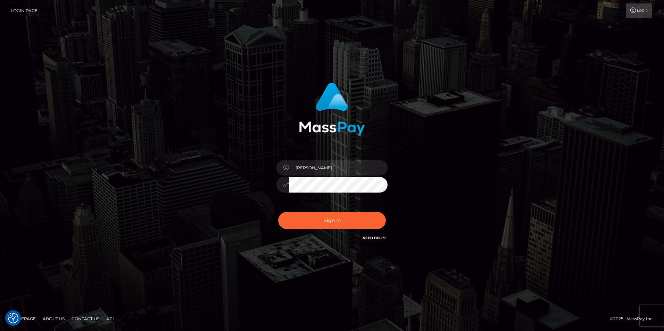  Describe the element at coordinates (374, 238) in the screenshot. I see `a: Need Help?` at that location.